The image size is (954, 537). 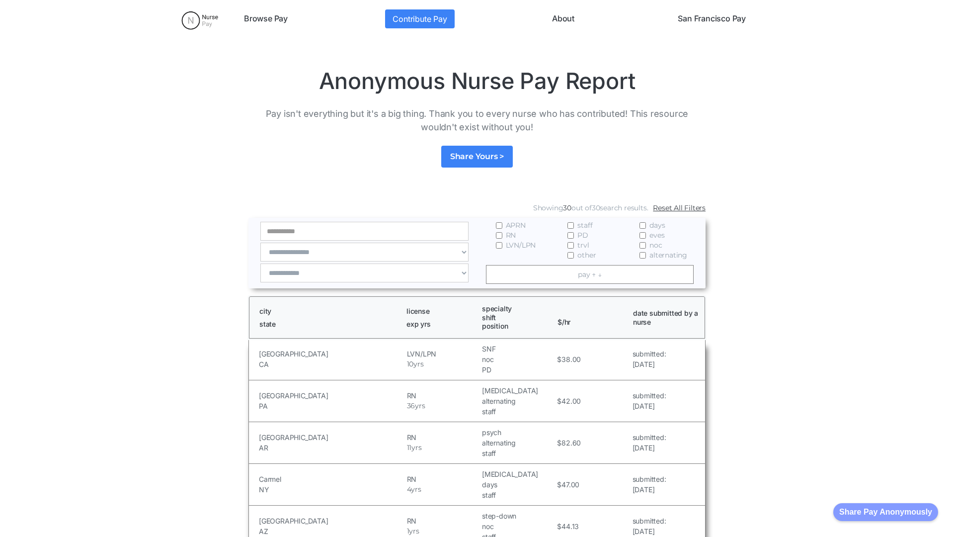 I want to click on input: eves, so click(x=642, y=235).